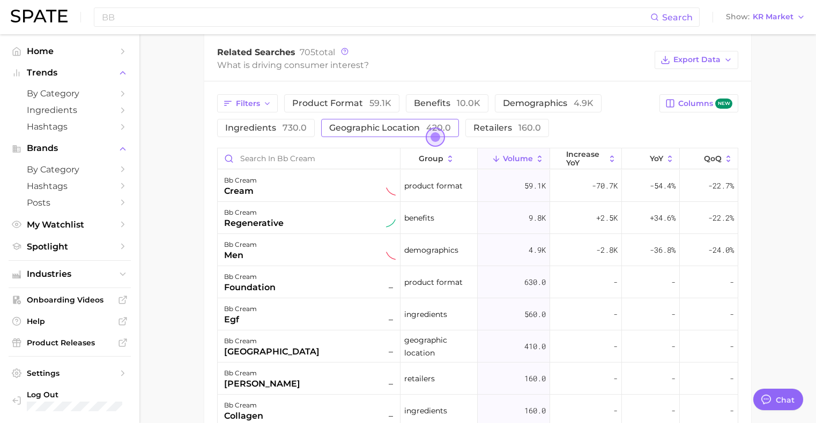  Describe the element at coordinates (70, 73) in the screenshot. I see `button: Trends` at that location.